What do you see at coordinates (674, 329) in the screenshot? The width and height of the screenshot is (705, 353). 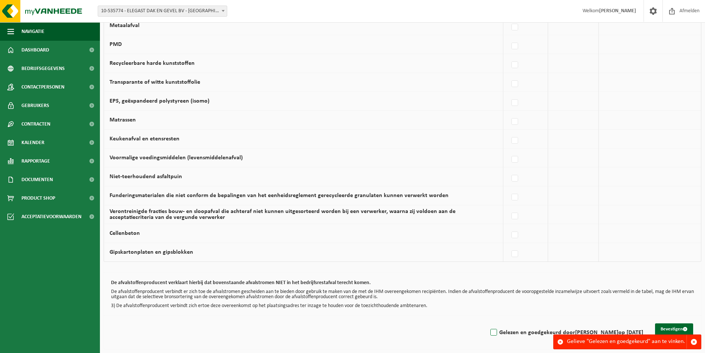 I see `button: Bevestigen` at bounding box center [674, 329].